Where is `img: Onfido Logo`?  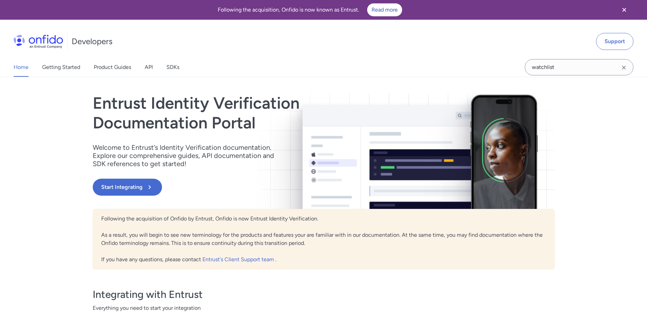
img: Onfido Logo is located at coordinates (38, 41).